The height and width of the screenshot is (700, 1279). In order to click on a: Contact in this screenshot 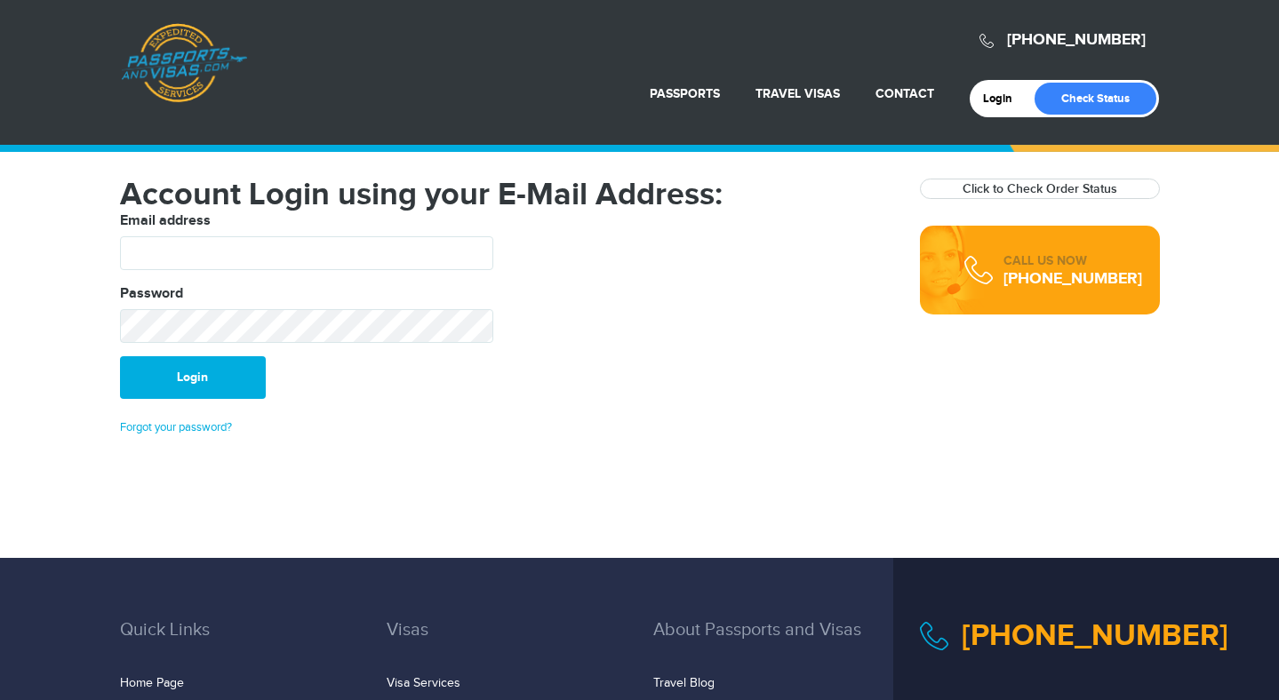, I will do `click(905, 93)`.